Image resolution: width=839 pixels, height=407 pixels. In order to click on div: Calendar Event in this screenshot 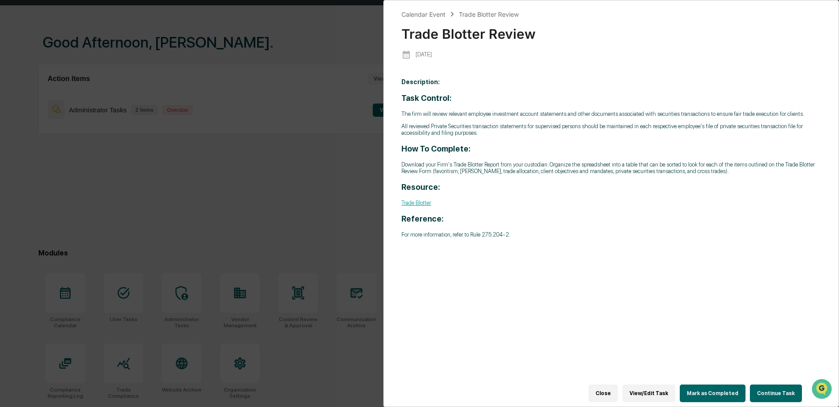, I will do `click(423, 14)`.